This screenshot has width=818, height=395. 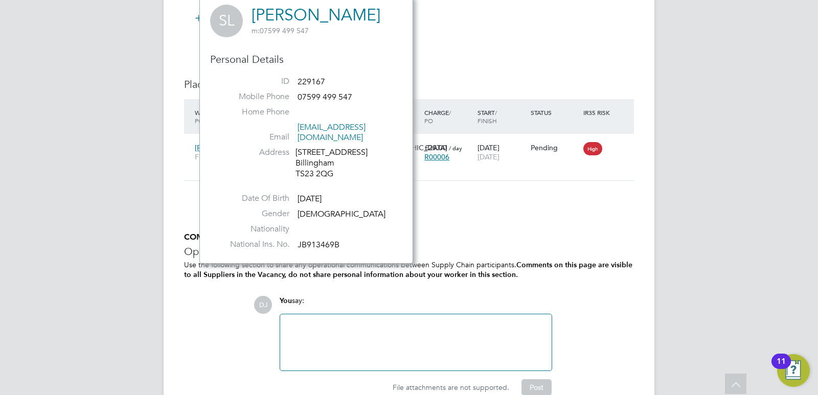 I want to click on button: Submit Worker, so click(x=227, y=18).